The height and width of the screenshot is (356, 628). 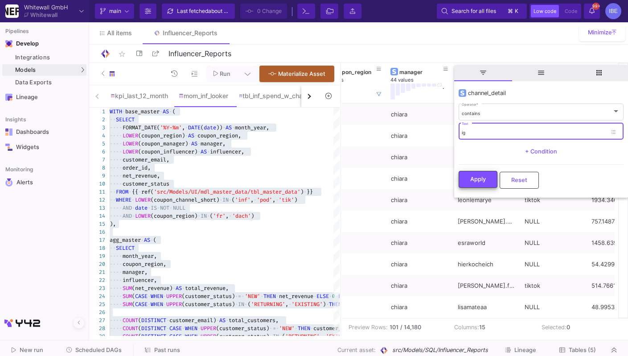 I want to click on img: Logo, so click(x=105, y=54).